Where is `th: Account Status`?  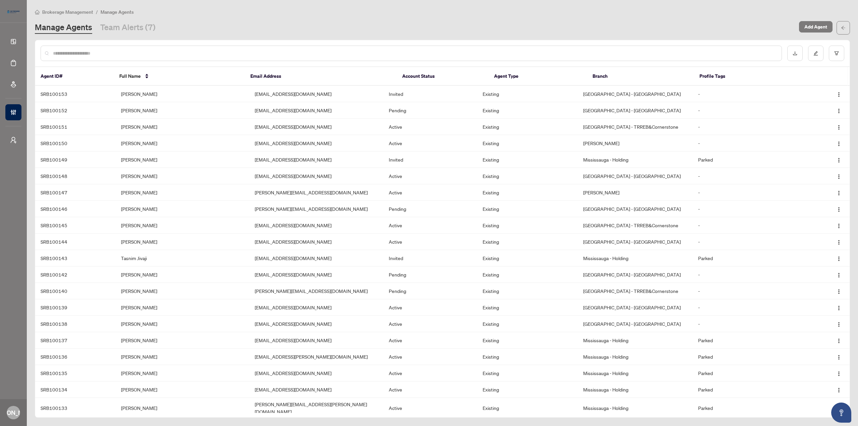
th: Account Status is located at coordinates (443, 76).